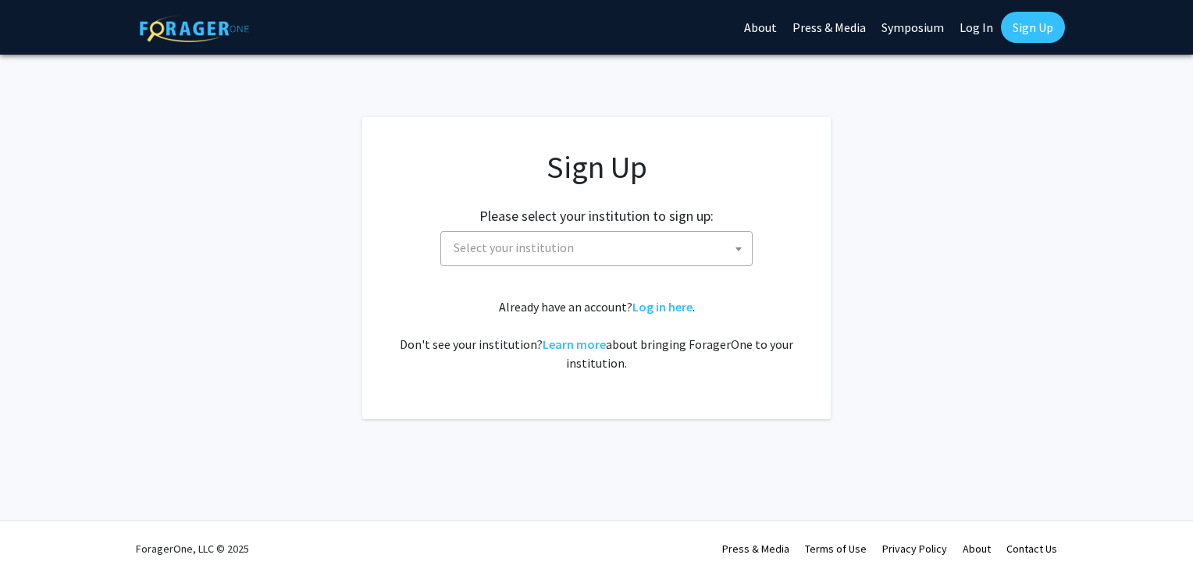 This screenshot has height=576, width=1193. I want to click on a: Privacy Policy, so click(914, 549).